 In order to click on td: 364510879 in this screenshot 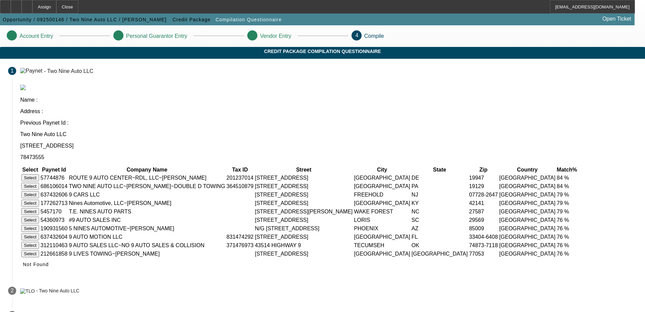, I will do `click(240, 186)`.